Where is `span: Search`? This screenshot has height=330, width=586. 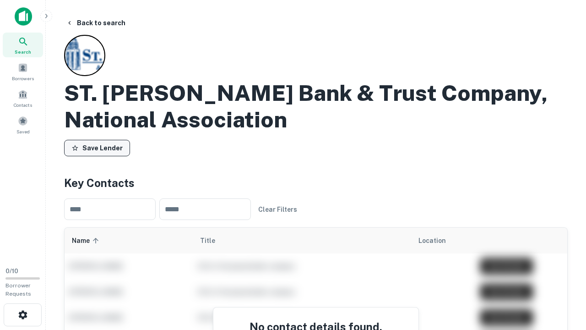
span: Search is located at coordinates (23, 52).